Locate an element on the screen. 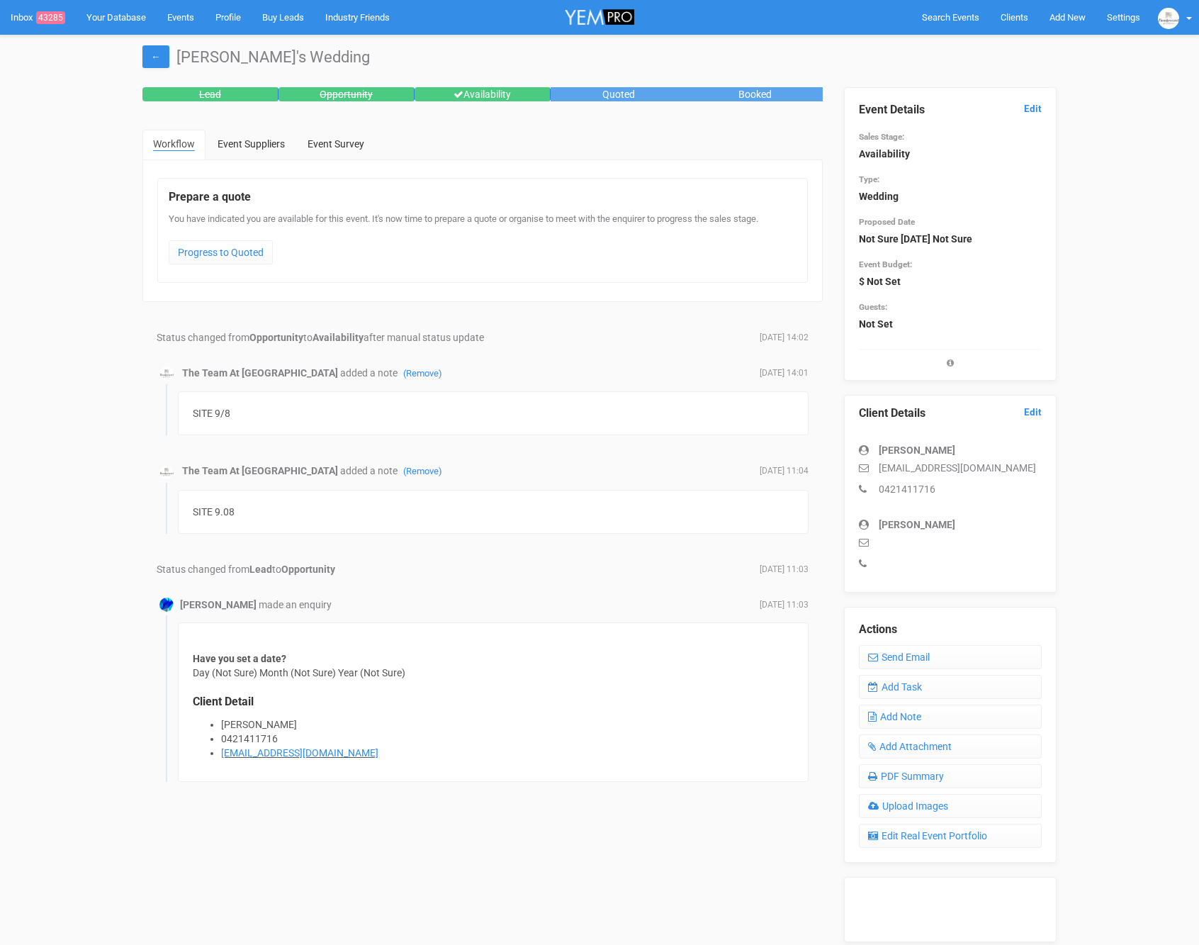 The image size is (1199, 945). div: Booked is located at coordinates (755, 94).